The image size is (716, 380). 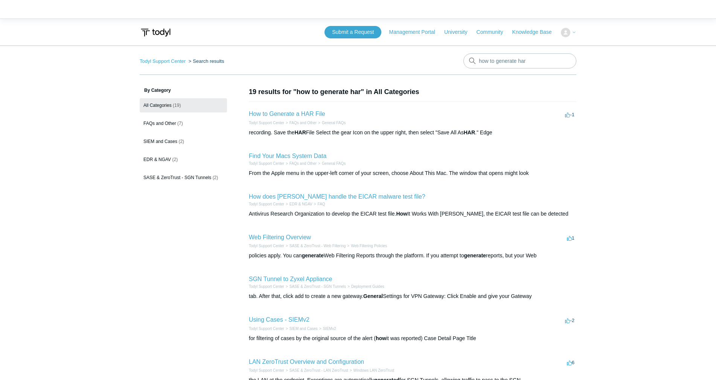 I want to click on a: Web Filtering Policies, so click(x=369, y=246).